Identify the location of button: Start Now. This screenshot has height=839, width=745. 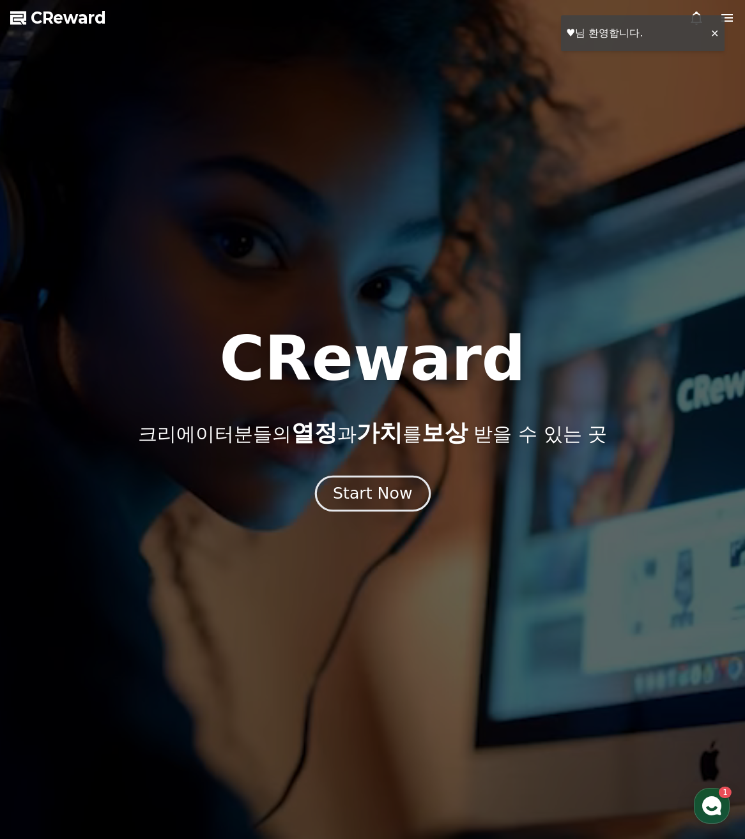
(372, 494).